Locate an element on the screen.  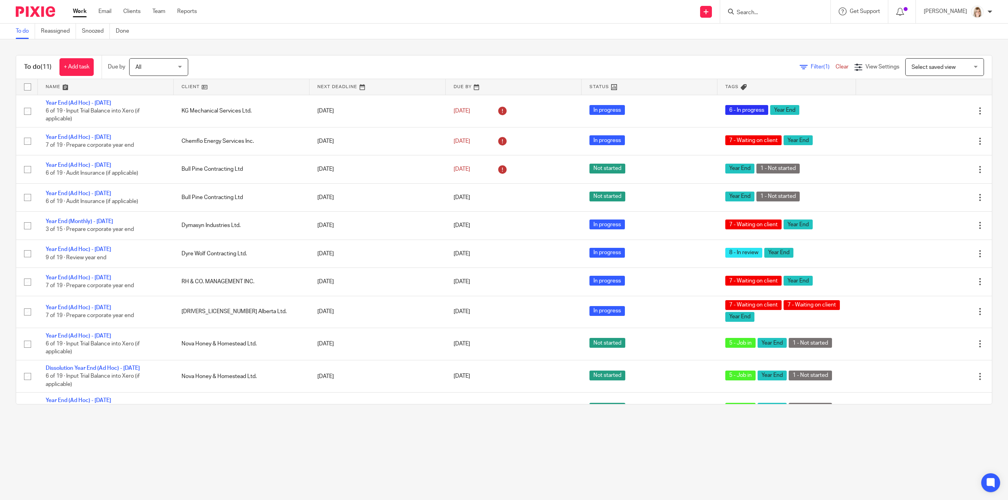
a: + Add task is located at coordinates (76, 67).